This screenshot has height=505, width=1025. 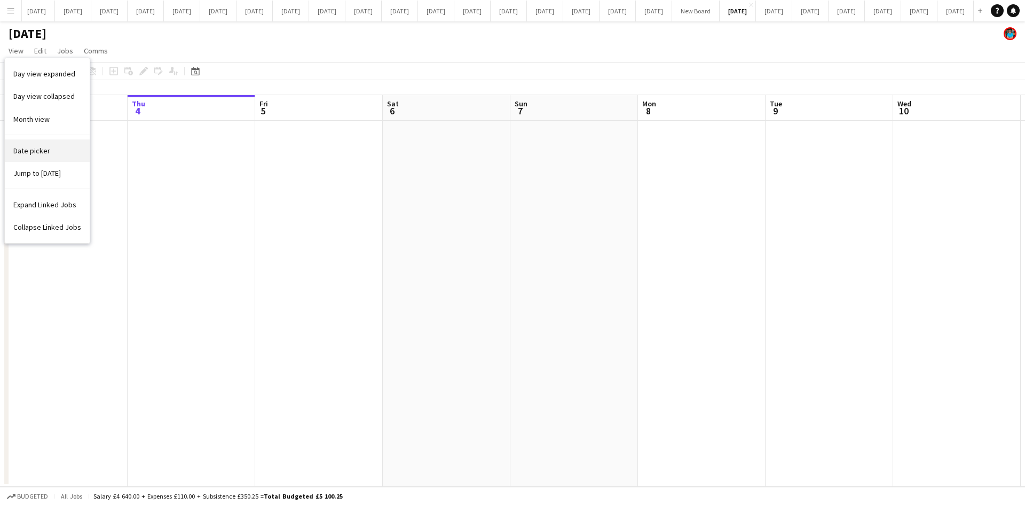 I want to click on span: 5, so click(x=263, y=111).